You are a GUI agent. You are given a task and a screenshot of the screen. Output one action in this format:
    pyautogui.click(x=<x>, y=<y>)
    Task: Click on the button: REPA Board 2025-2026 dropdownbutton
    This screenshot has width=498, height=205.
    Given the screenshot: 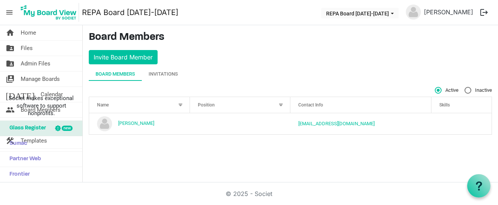 What is the action you would take?
    pyautogui.click(x=360, y=13)
    